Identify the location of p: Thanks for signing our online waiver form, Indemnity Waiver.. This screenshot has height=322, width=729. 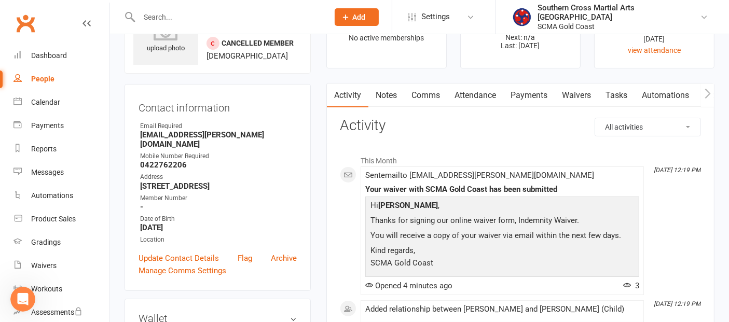
(502, 222).